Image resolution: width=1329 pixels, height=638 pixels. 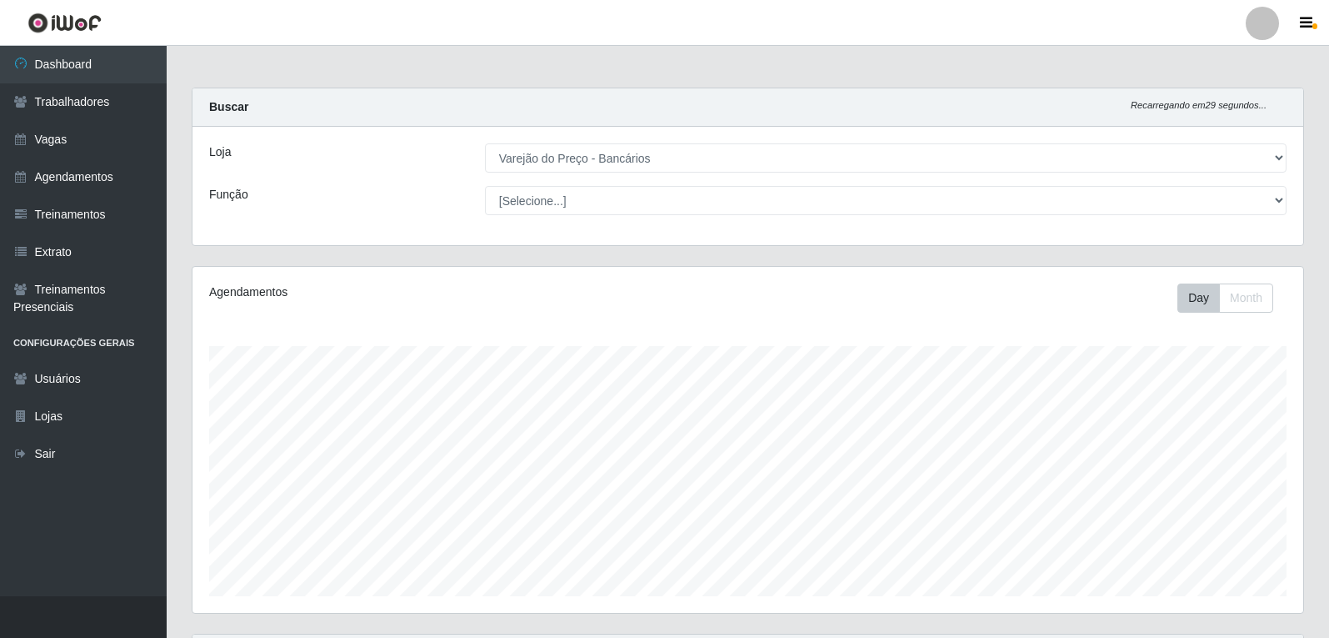 I want to click on button: Month, so click(x=1246, y=298).